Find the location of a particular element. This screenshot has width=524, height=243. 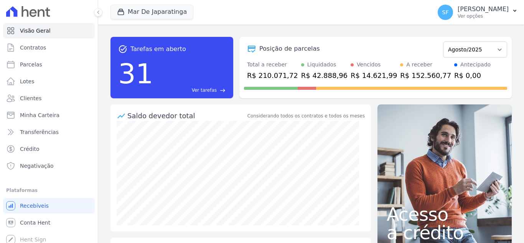

a: Lotes is located at coordinates (49, 81).